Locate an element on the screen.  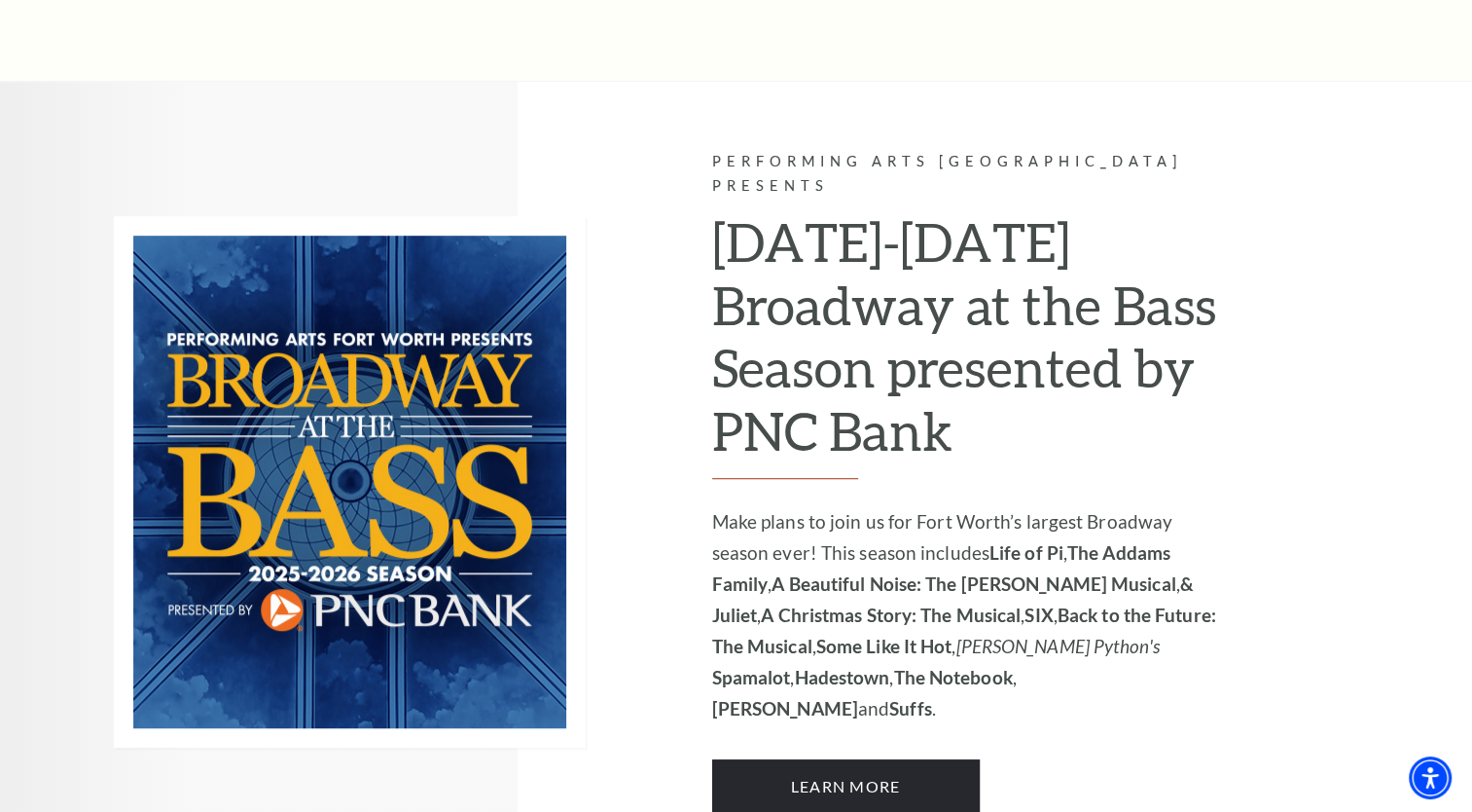
strong: The Addams Family is located at coordinates (941, 567).